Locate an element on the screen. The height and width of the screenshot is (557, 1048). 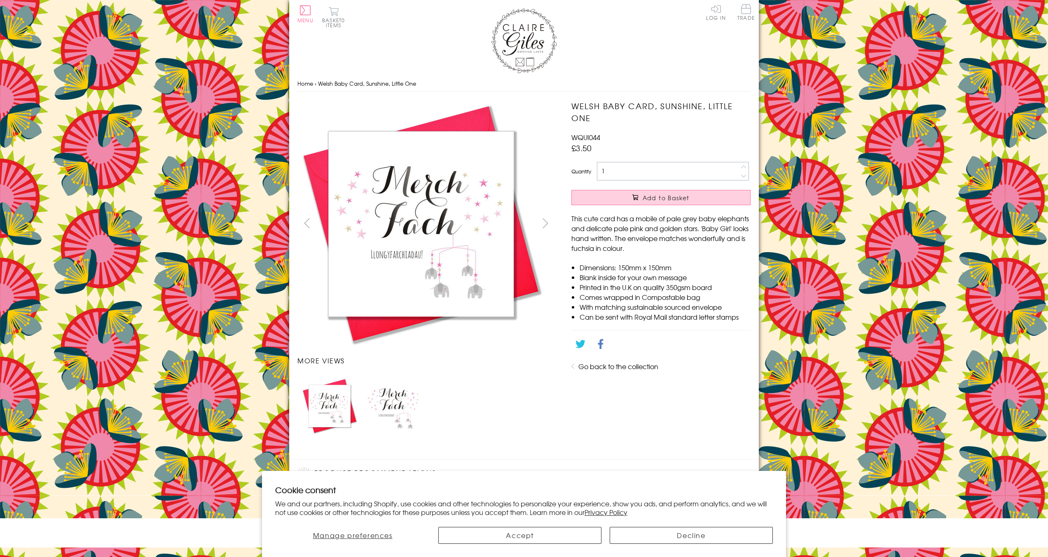
button: next is located at coordinates (545, 223).